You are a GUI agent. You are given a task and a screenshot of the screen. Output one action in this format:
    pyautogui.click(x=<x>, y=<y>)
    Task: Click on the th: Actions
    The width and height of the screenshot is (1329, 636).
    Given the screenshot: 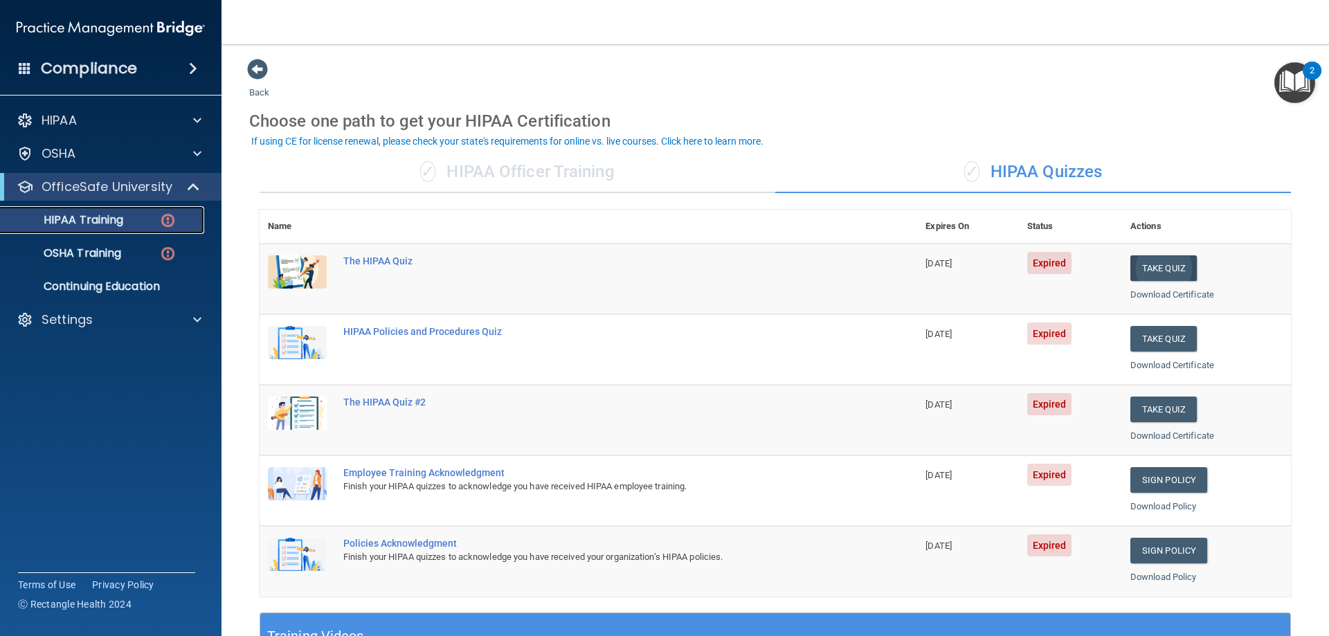 What is the action you would take?
    pyautogui.click(x=1207, y=226)
    